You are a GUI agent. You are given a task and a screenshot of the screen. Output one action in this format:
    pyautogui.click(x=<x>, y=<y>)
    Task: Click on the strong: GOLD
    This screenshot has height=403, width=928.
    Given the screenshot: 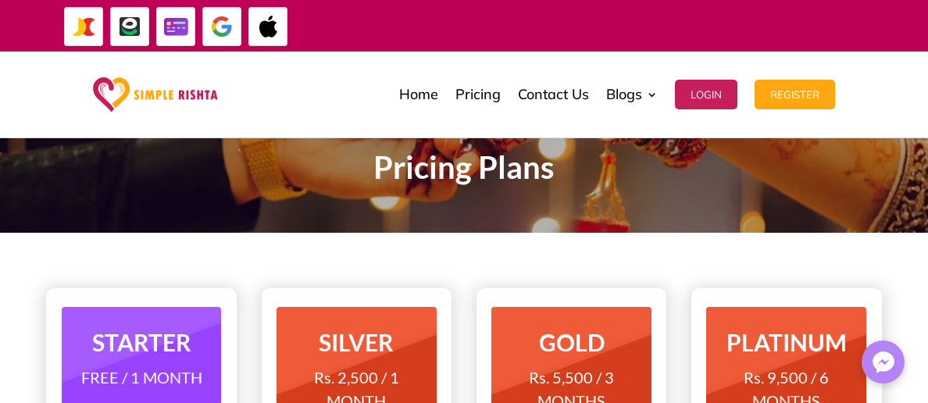 What is the action you would take?
    pyautogui.click(x=572, y=342)
    